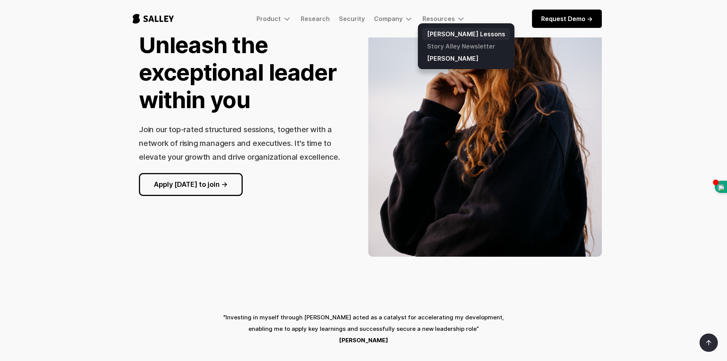  I want to click on a: Story Alley Newsletter, so click(466, 46).